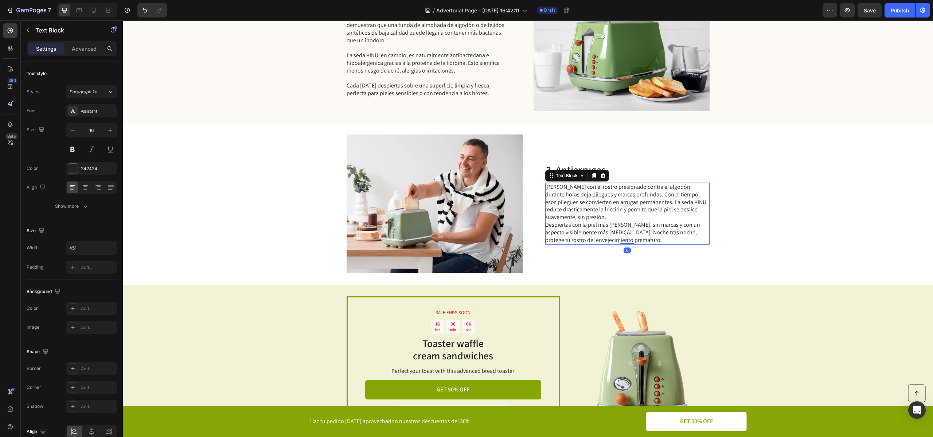 The height and width of the screenshot is (437, 933). I want to click on div: Open Intercom Messenger, so click(917, 410).